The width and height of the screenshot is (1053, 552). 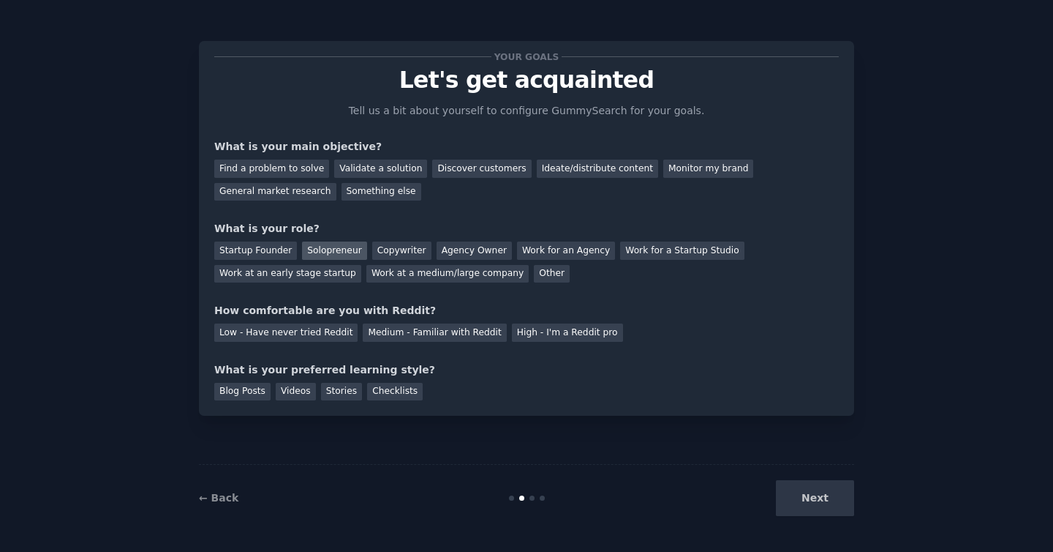 I want to click on div: How comfortable are you with Reddit?, so click(x=527, y=310).